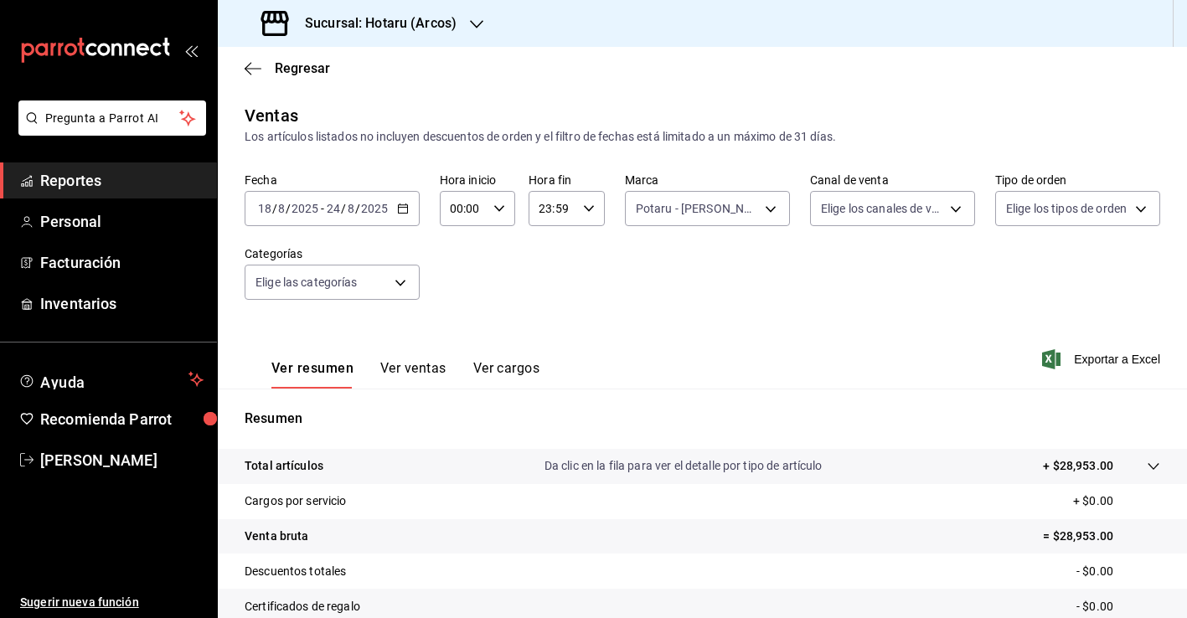 Image resolution: width=1187 pixels, height=618 pixels. Describe the element at coordinates (882, 209) in the screenshot. I see `span: Elige los canales de venta` at that location.